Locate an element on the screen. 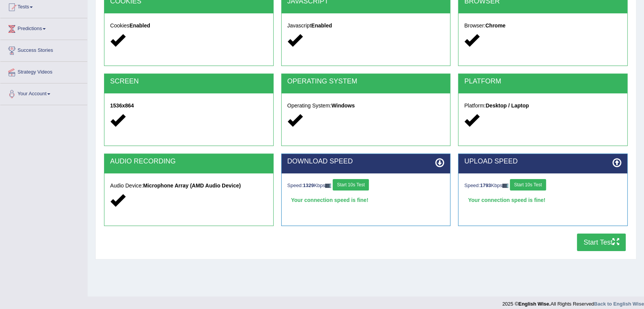  h2: AUDIO RECORDING is located at coordinates (188, 161).